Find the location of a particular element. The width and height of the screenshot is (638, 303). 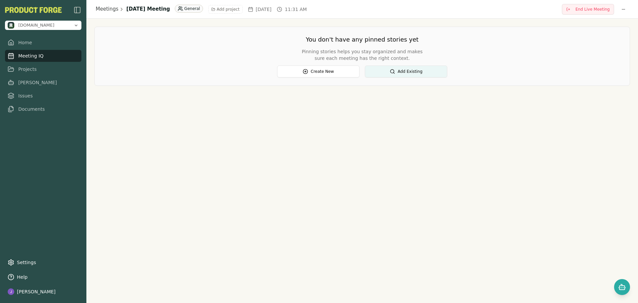

img: Product Forge is located at coordinates (33, 10).